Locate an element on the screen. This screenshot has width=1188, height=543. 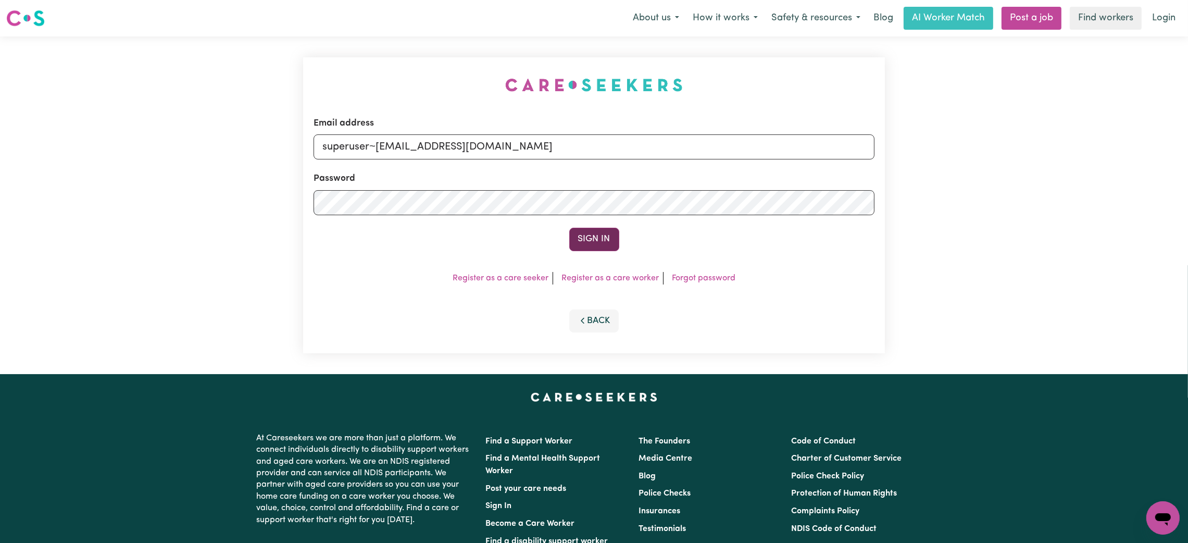
a: NDIS Code of Conduct is located at coordinates (834, 529).